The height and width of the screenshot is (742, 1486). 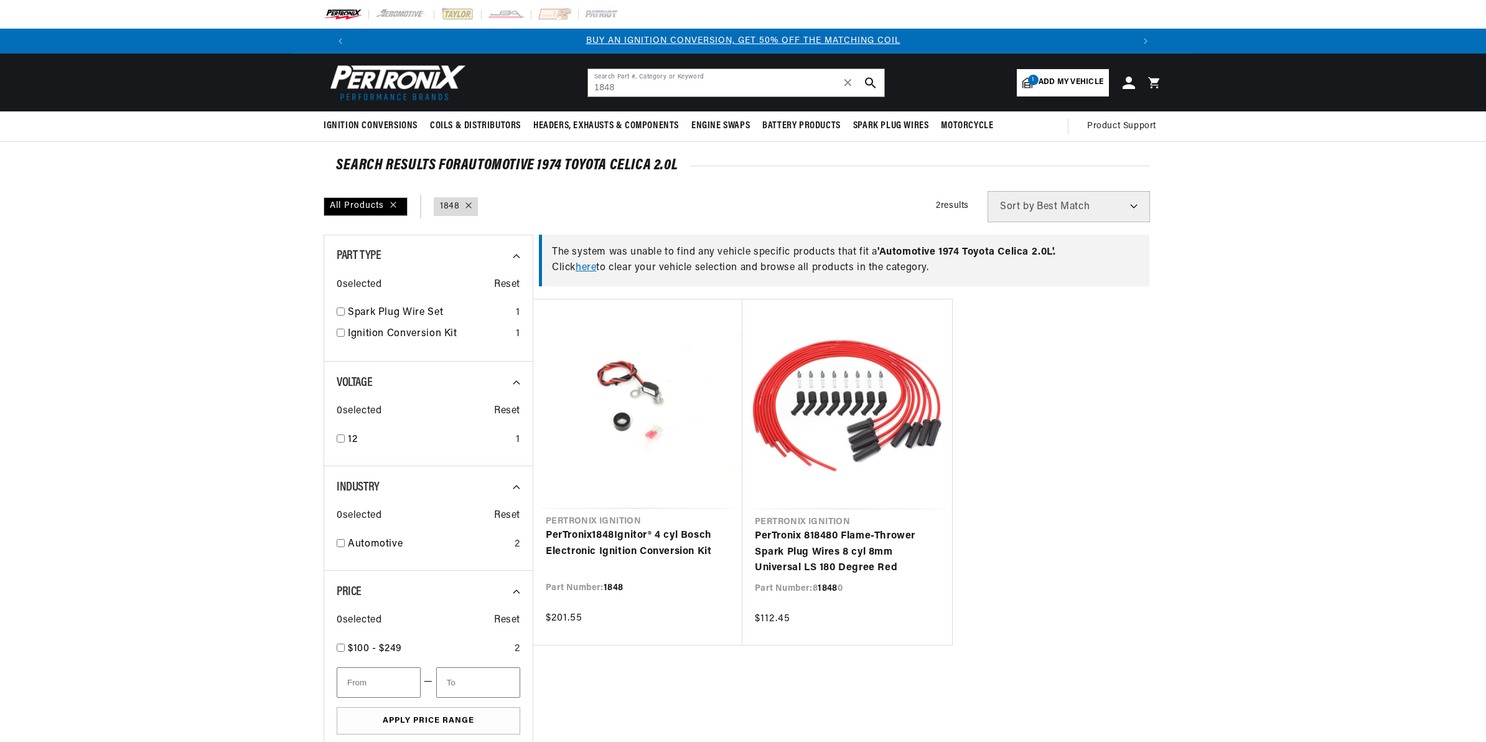 I want to click on div: The system was unable to find any vehicle specific products that fit a Click to clear your vehicl..., so click(x=844, y=260).